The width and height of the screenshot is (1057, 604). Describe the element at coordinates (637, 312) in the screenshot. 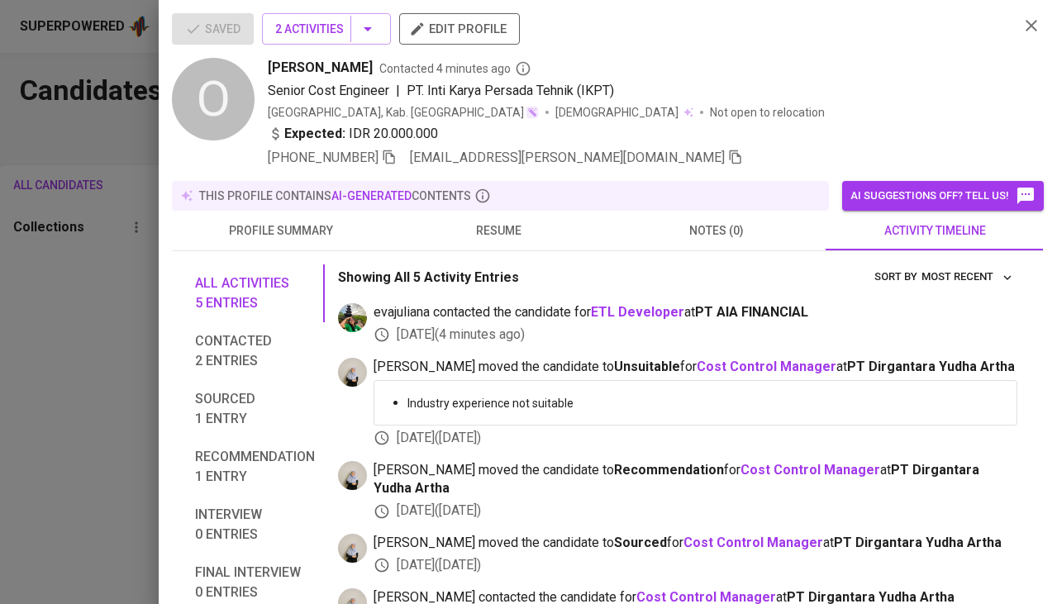

I see `b: ETL Developer` at that location.